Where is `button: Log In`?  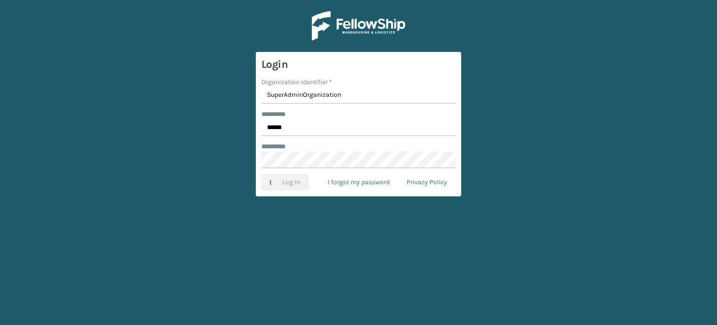
button: Log In is located at coordinates (285, 182).